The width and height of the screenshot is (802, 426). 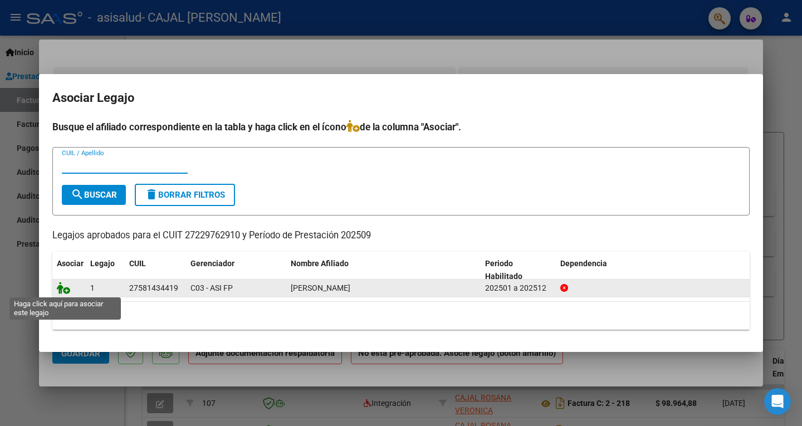 I want to click on mat-icon: delete, so click(x=152, y=194).